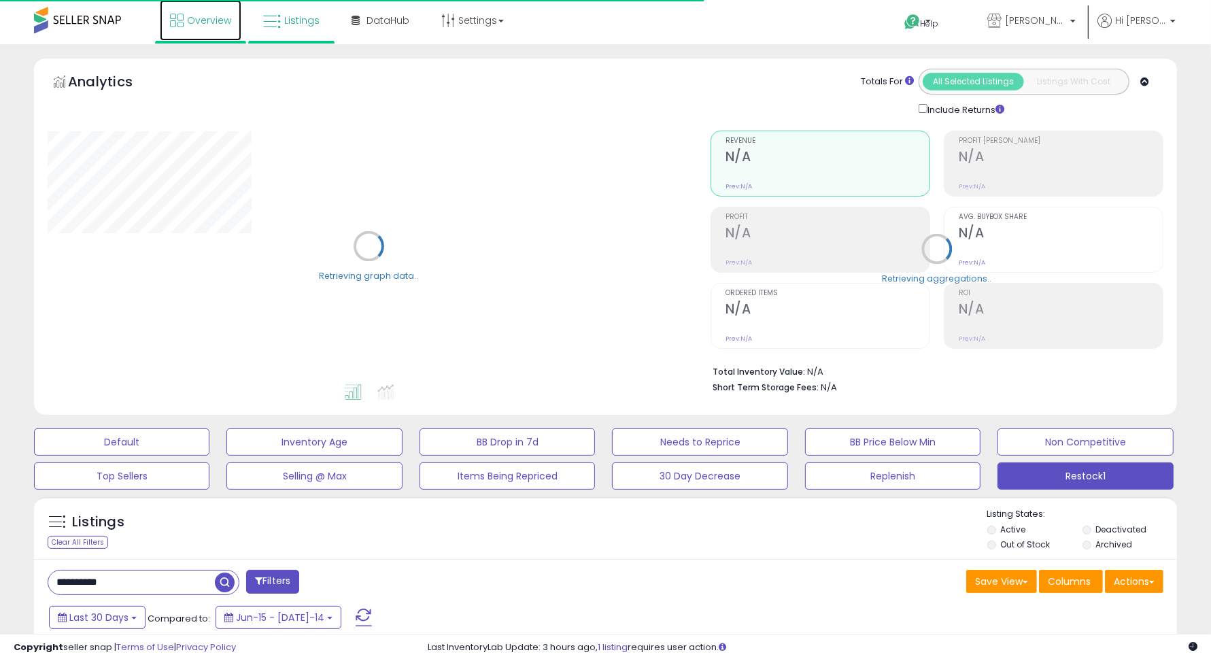 This screenshot has height=661, width=1211. What do you see at coordinates (302, 20) in the screenshot?
I see `span: Listings` at bounding box center [302, 20].